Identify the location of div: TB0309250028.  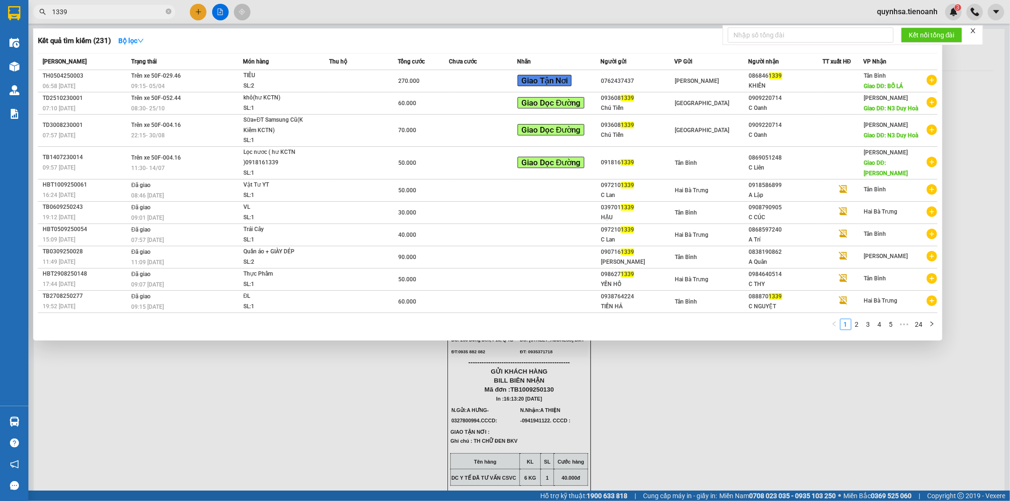
(85, 251).